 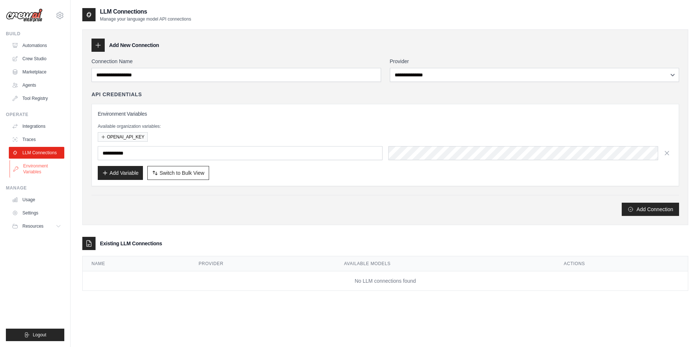 What do you see at coordinates (36, 85) in the screenshot?
I see `a: Agents` at bounding box center [36, 85].